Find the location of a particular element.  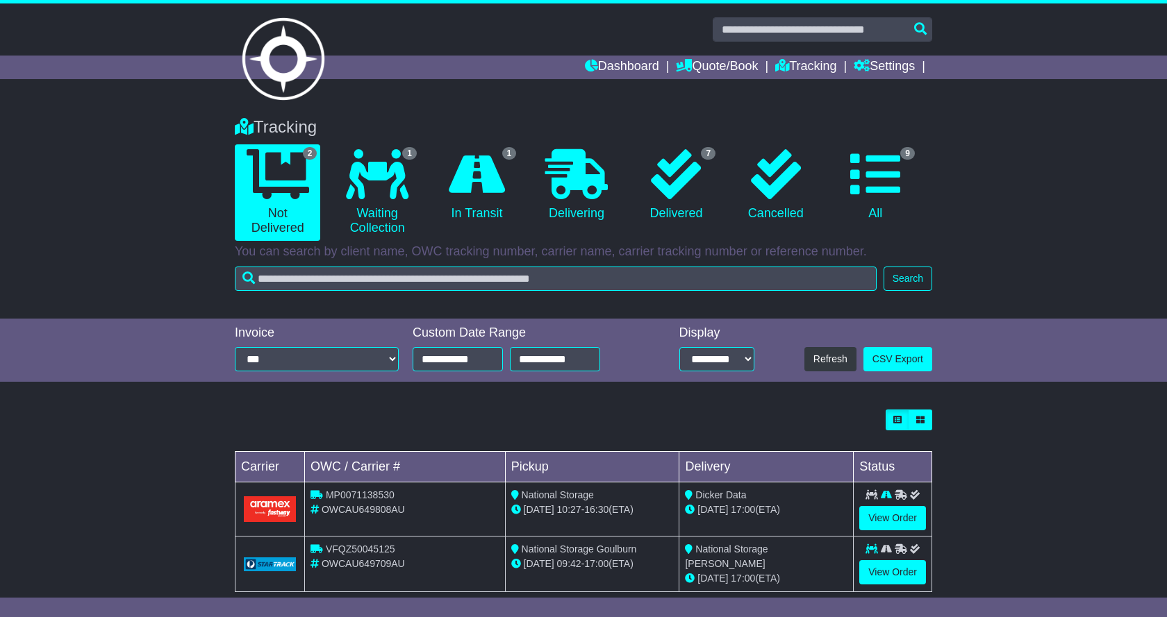

a: 2 Not Delivered is located at coordinates (277, 192).